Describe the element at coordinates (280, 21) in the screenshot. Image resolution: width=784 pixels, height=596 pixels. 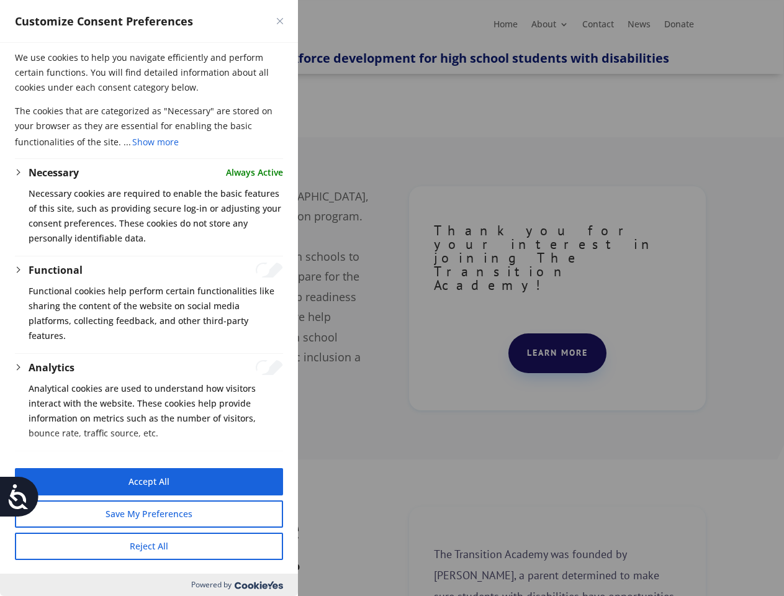
I see `img: Close` at that location.